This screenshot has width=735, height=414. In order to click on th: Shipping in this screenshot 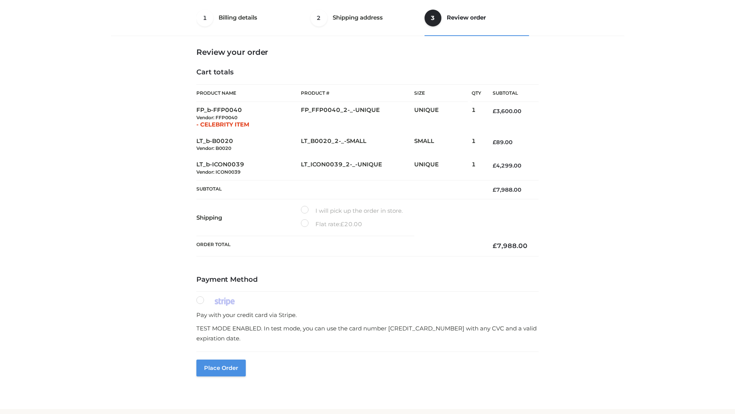, I will do `click(249, 217)`.